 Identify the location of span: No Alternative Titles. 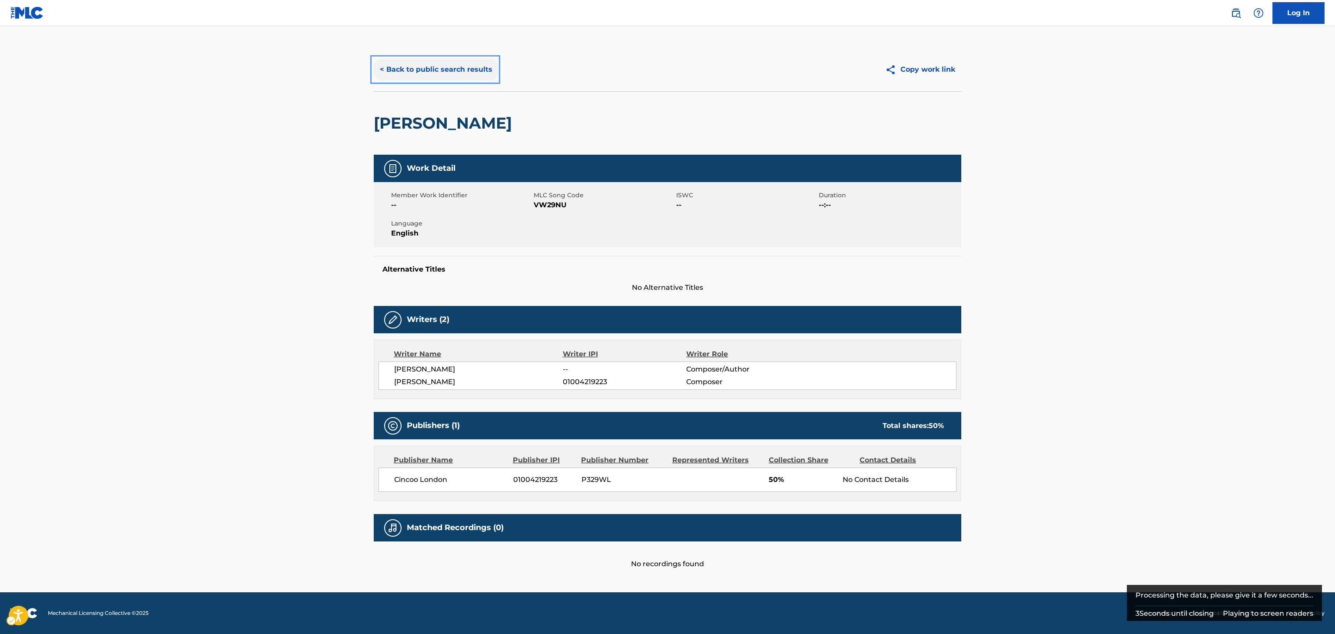
(667, 288).